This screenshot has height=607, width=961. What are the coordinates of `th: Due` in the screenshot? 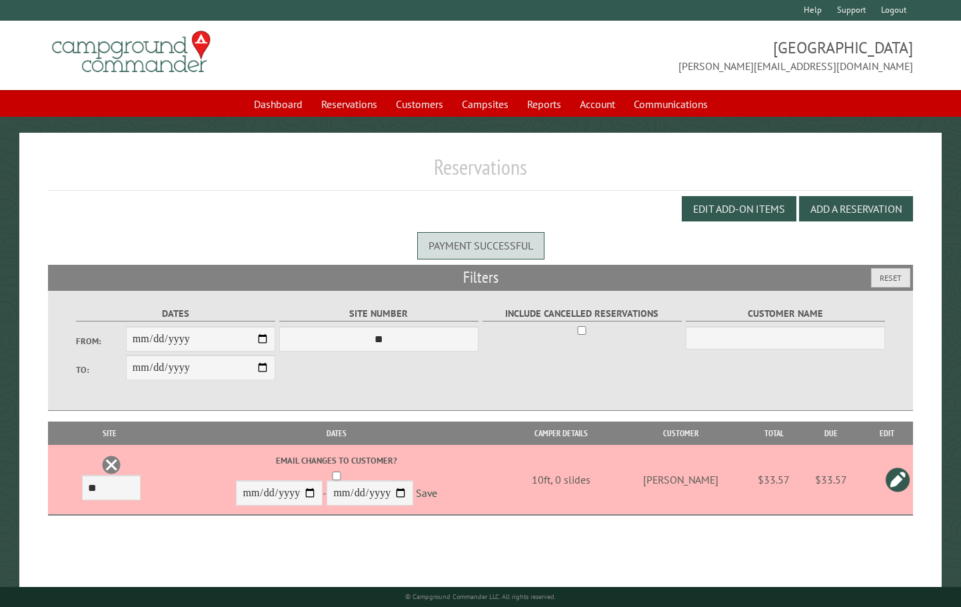 It's located at (830, 433).